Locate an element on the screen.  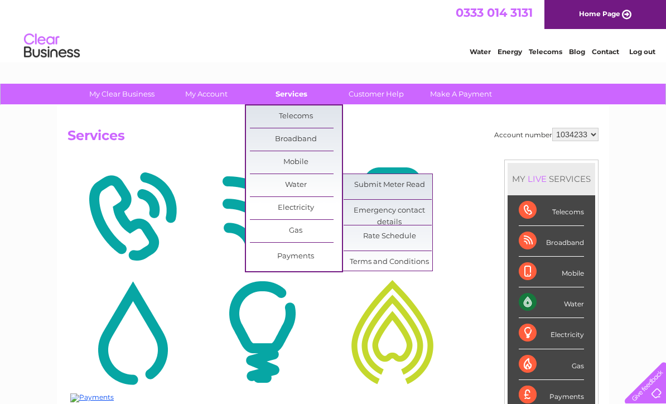
div: MY SERVICES is located at coordinates (551, 179).